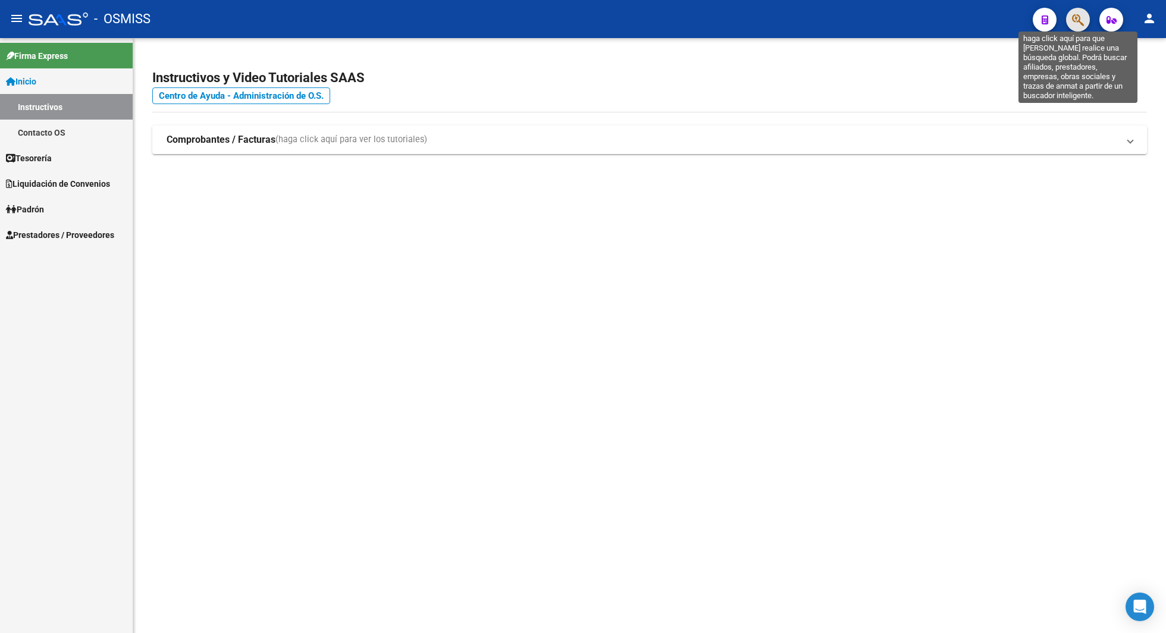 This screenshot has height=633, width=1166. What do you see at coordinates (241, 96) in the screenshot?
I see `a: Centro de Ayuda - Administración de O.S.` at bounding box center [241, 96].